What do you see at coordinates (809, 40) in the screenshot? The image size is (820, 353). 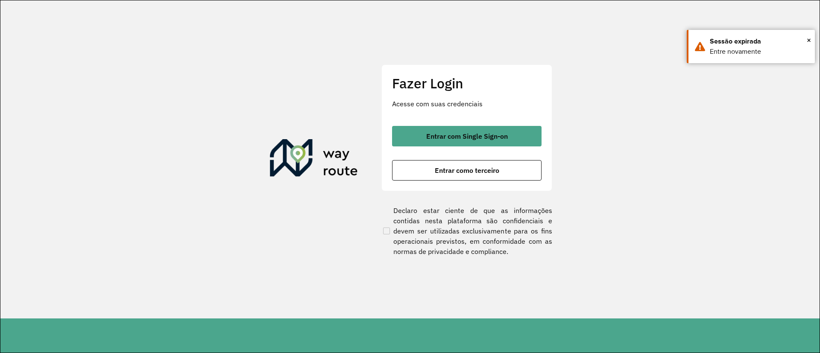 I see `button: Close` at bounding box center [809, 40].